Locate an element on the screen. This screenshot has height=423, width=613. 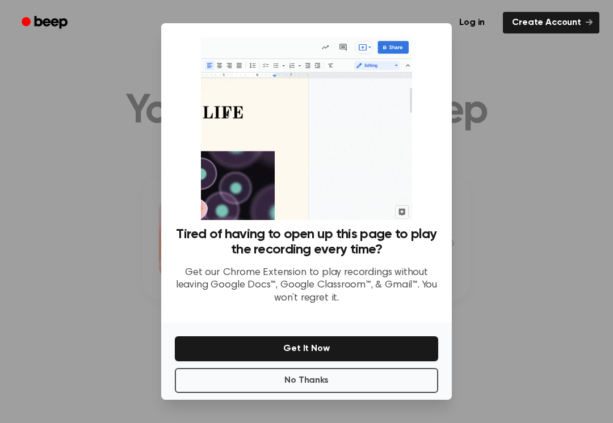
a: Beep is located at coordinates (45, 23).